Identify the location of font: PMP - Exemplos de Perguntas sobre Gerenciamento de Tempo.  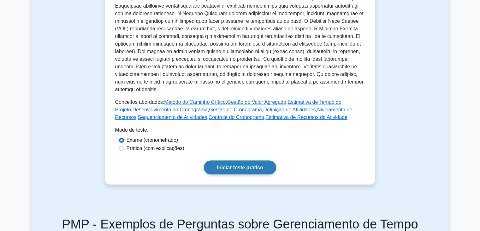
(240, 224).